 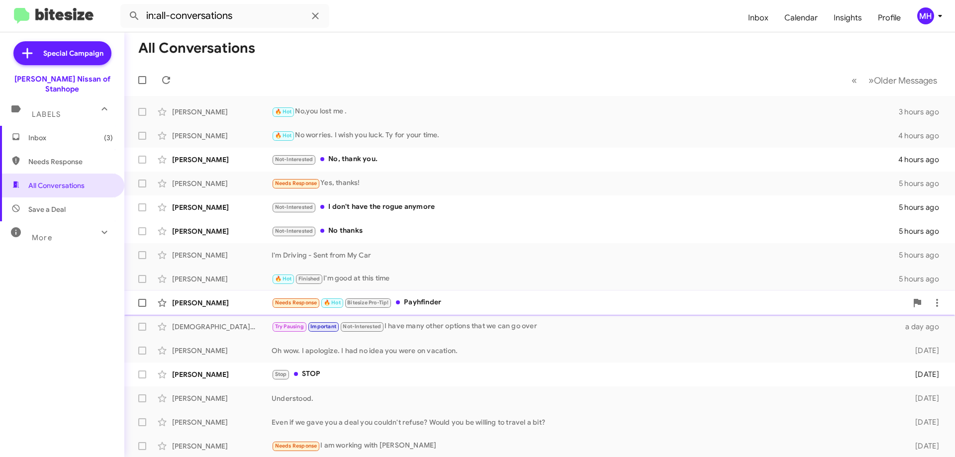 I want to click on h1: All Conversations, so click(x=196, y=48).